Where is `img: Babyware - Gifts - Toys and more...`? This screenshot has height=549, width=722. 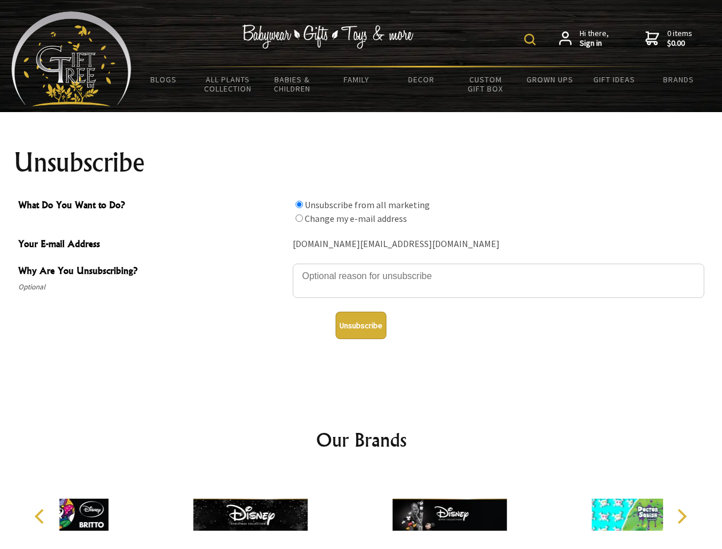 img: Babyware - Gifts - Toys and more... is located at coordinates (71, 59).